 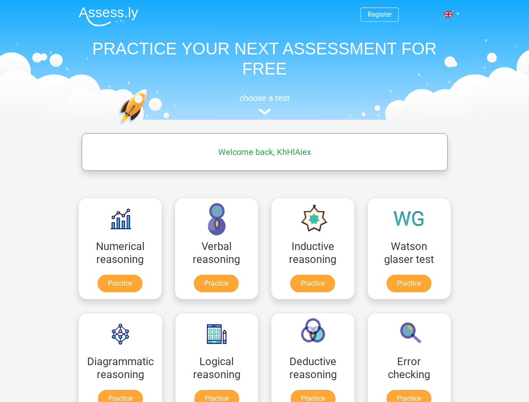 What do you see at coordinates (265, 98) in the screenshot?
I see `h5: choose a test` at bounding box center [265, 98].